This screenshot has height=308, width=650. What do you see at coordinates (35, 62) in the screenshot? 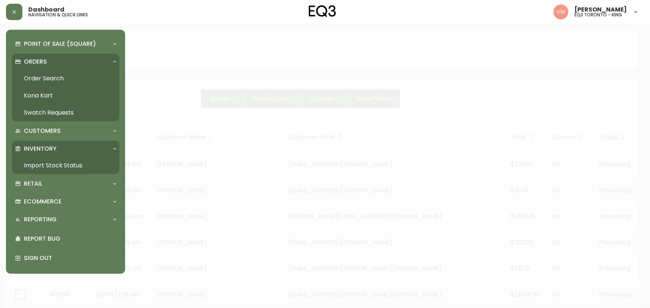
I see `p: Orders` at bounding box center [35, 62].